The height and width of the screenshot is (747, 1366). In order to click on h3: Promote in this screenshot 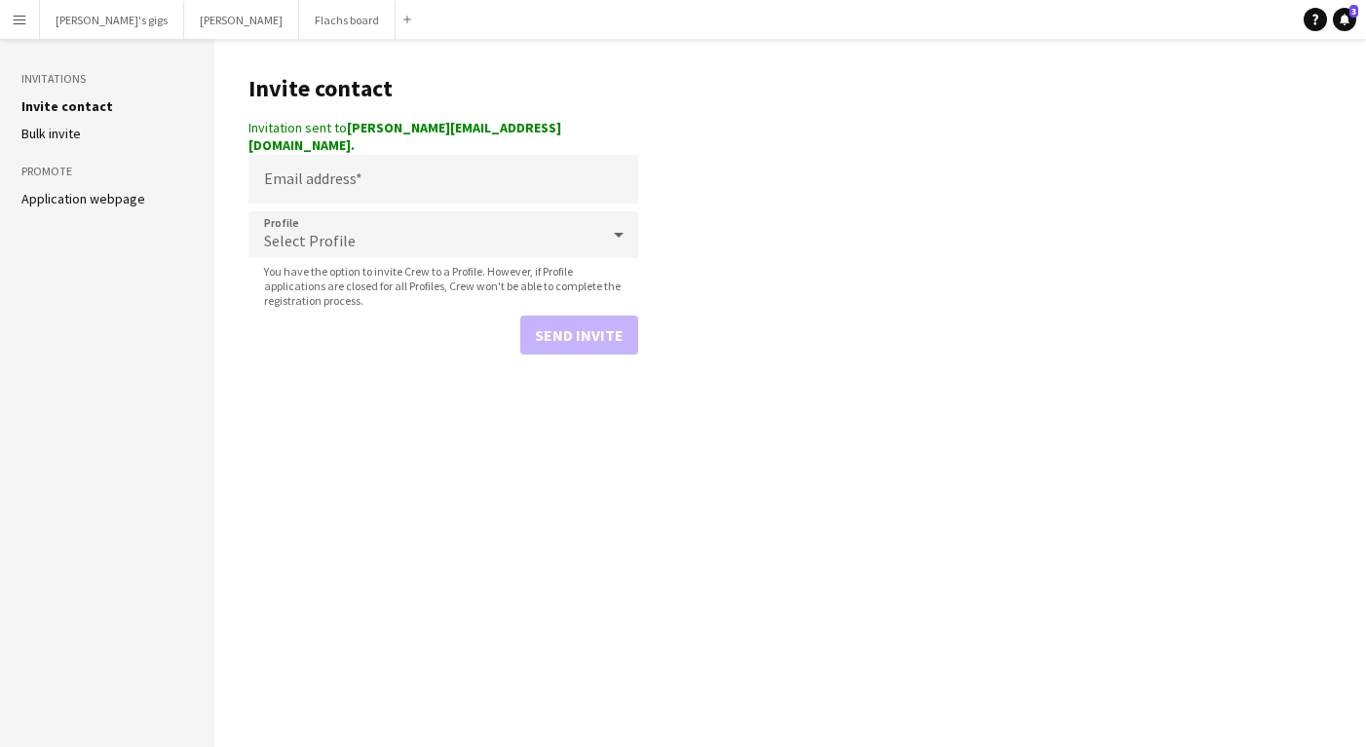, I will do `click(107, 171)`.